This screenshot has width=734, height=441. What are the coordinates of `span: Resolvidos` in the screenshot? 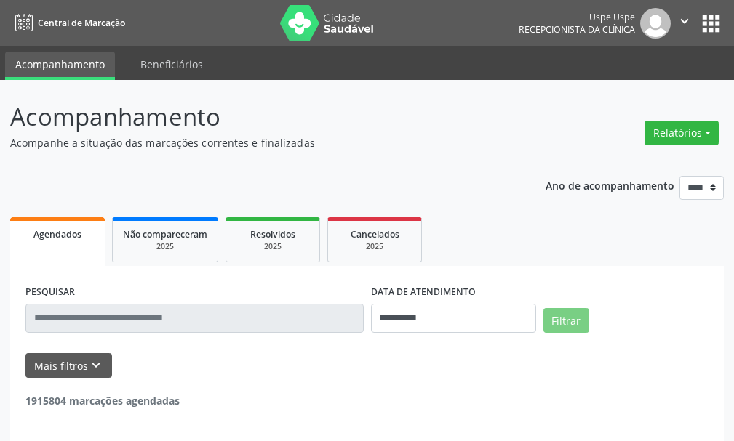 It's located at (273, 234).